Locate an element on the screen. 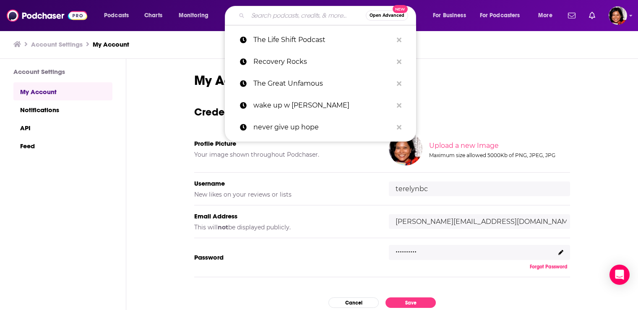 The image size is (638, 310). a: Podchaser - Follow, Share and Rate Podcasts is located at coordinates (47, 16).